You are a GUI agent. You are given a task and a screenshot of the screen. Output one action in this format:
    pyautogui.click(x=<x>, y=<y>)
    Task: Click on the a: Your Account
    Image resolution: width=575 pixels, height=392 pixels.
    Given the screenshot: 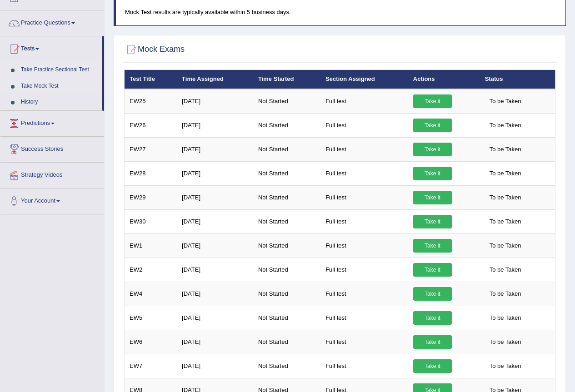 What is the action you would take?
    pyautogui.click(x=52, y=200)
    